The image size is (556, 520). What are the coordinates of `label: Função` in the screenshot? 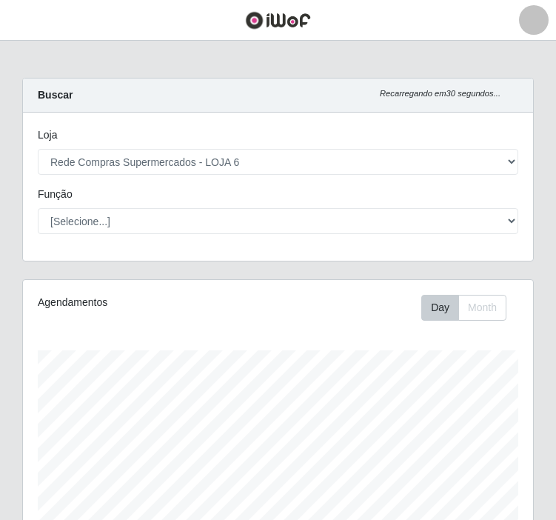 It's located at (55, 194).